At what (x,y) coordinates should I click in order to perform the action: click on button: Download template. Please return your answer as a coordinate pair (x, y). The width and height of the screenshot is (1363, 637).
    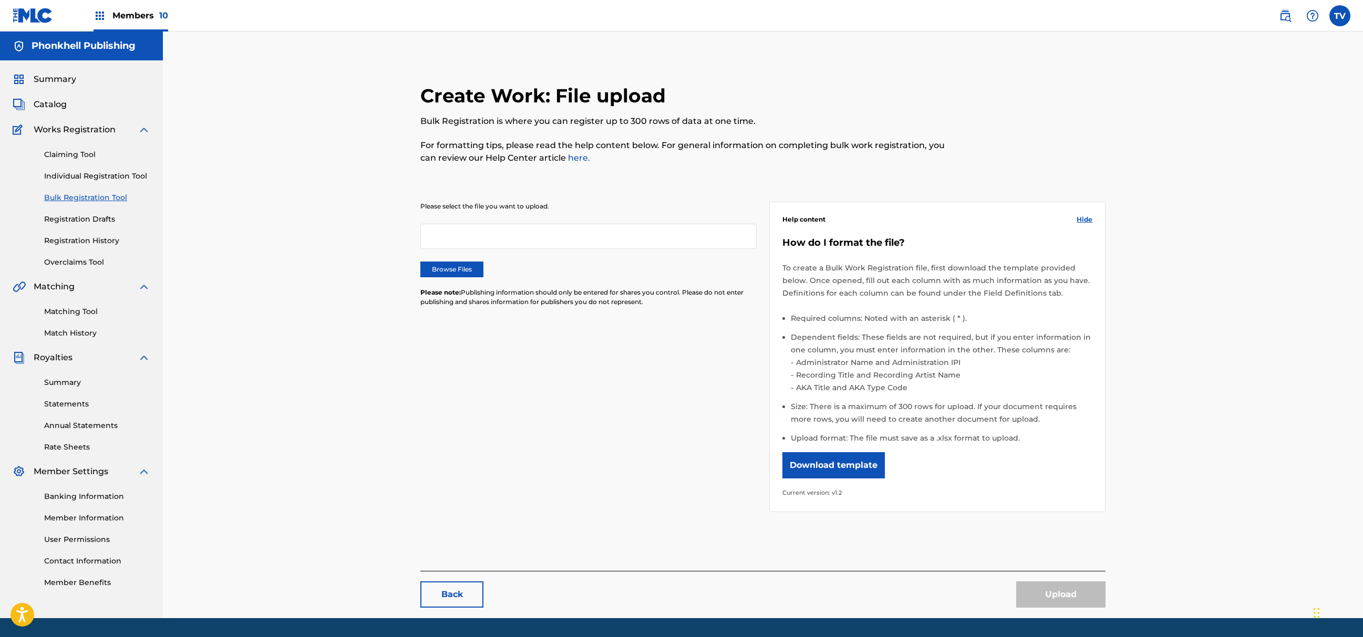
    Looking at the image, I should click on (833, 466).